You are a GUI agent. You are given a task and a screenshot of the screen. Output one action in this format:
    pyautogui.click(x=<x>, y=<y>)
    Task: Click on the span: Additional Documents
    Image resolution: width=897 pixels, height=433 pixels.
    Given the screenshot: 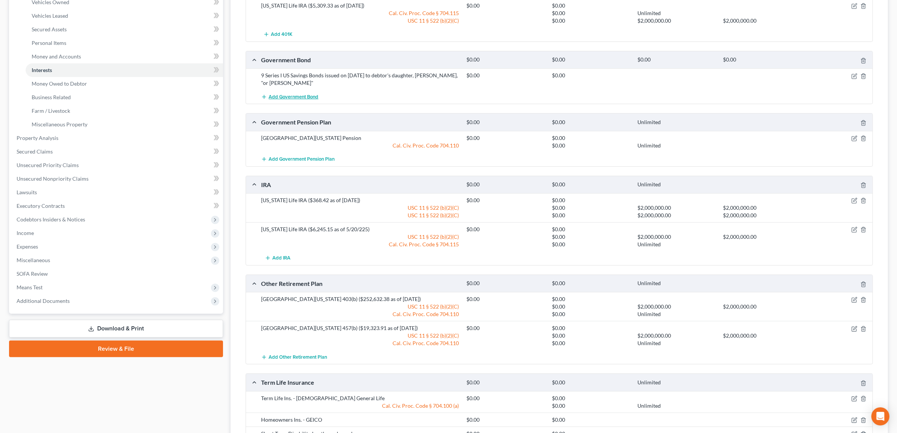 What is the action you would take?
    pyautogui.click(x=43, y=300)
    